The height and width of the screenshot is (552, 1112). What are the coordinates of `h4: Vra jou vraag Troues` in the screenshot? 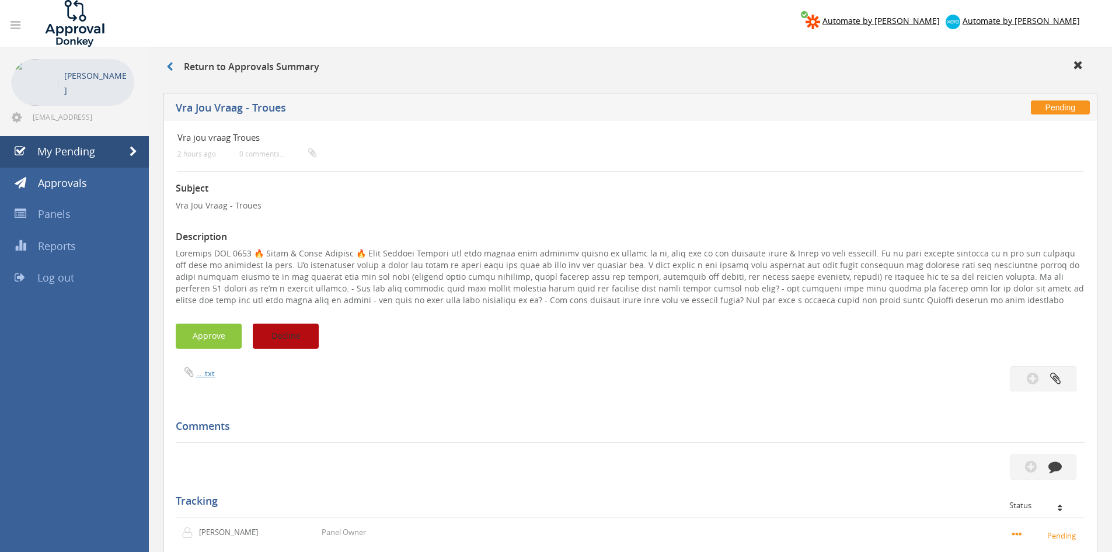 It's located at (554, 137).